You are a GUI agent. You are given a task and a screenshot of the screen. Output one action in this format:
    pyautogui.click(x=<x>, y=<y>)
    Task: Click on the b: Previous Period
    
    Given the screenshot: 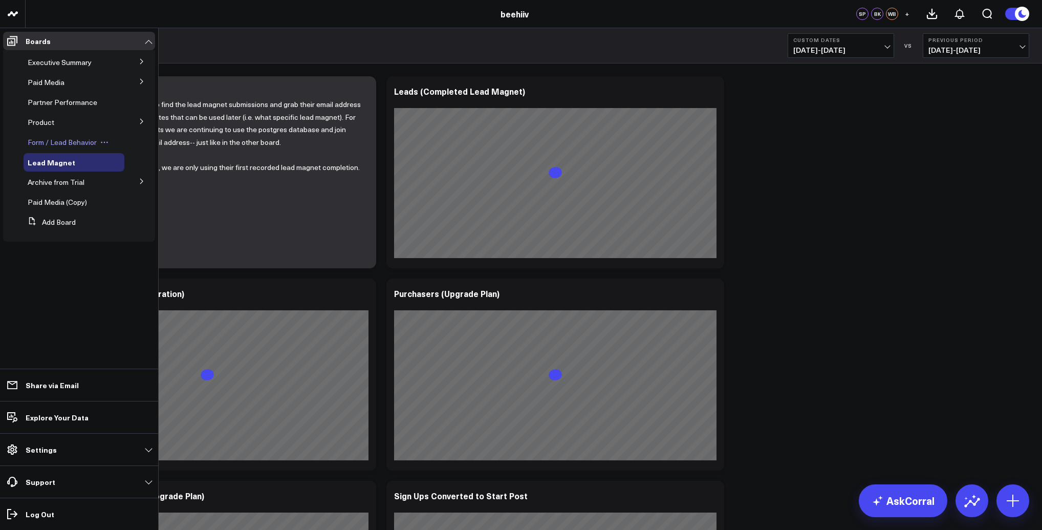 What is the action you would take?
    pyautogui.click(x=976, y=40)
    